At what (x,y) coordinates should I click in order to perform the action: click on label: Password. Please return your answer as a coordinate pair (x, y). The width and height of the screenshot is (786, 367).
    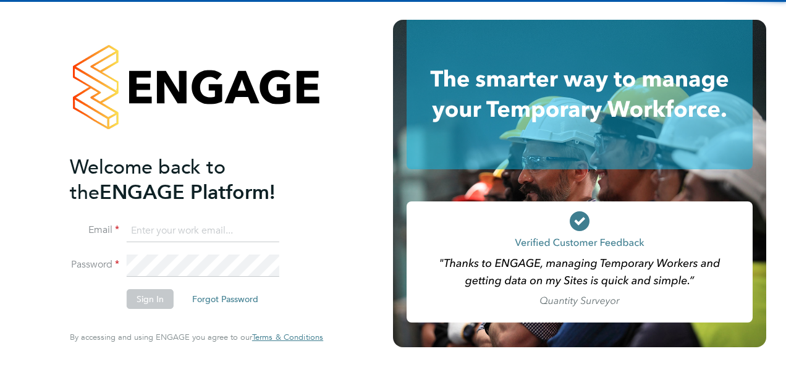
    Looking at the image, I should click on (95, 265).